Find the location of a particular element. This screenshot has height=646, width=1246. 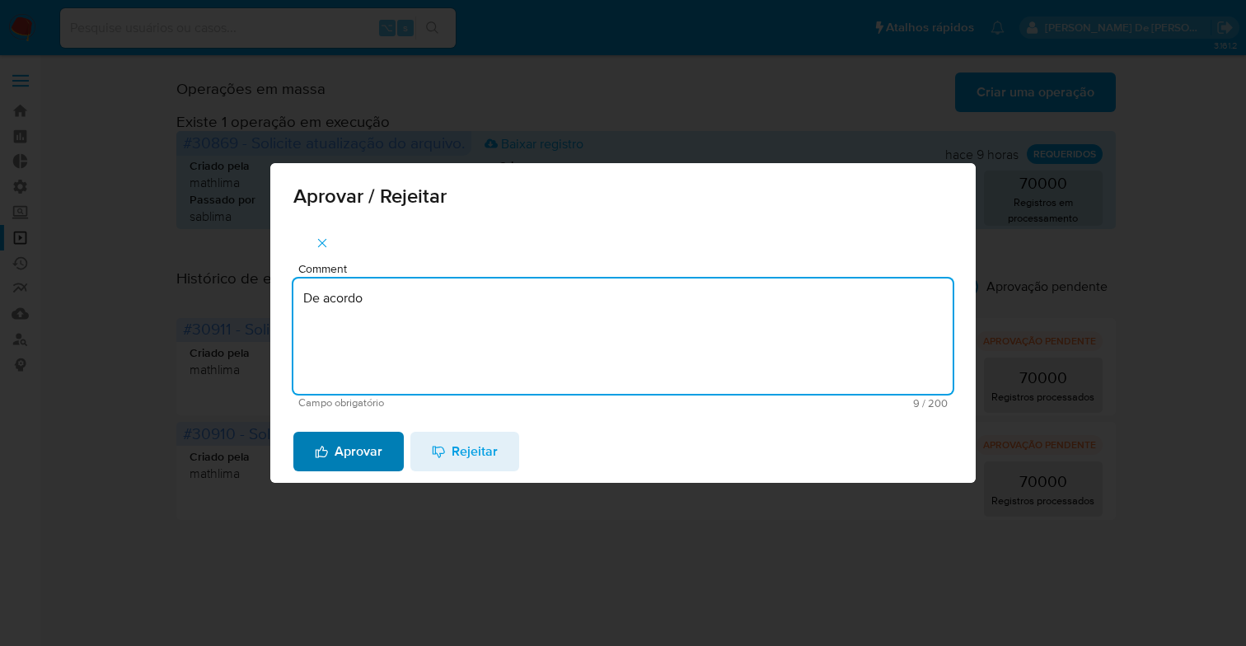

span: Rejeitar is located at coordinates (465, 451).